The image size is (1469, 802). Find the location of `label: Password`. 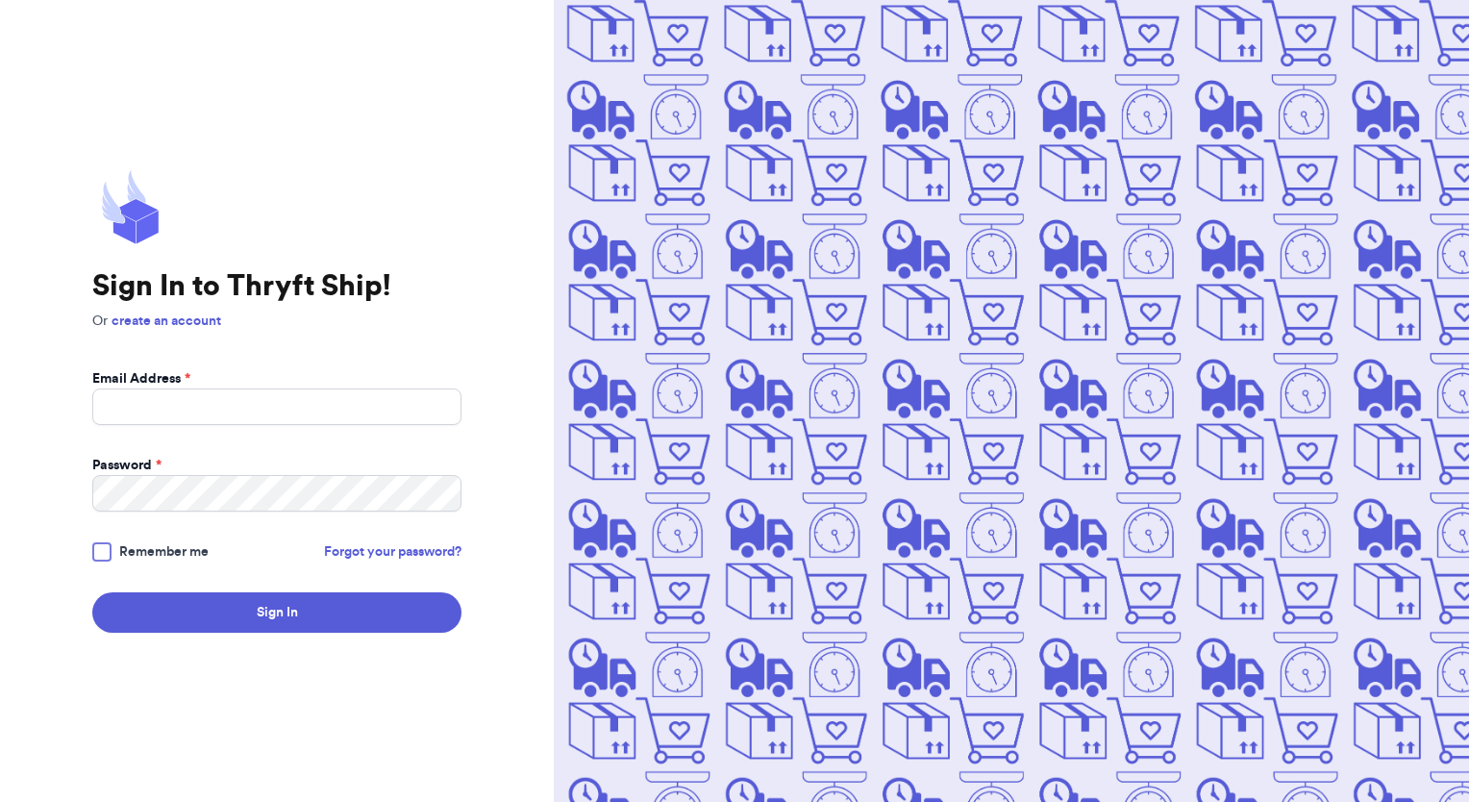

label: Password is located at coordinates (127, 465).